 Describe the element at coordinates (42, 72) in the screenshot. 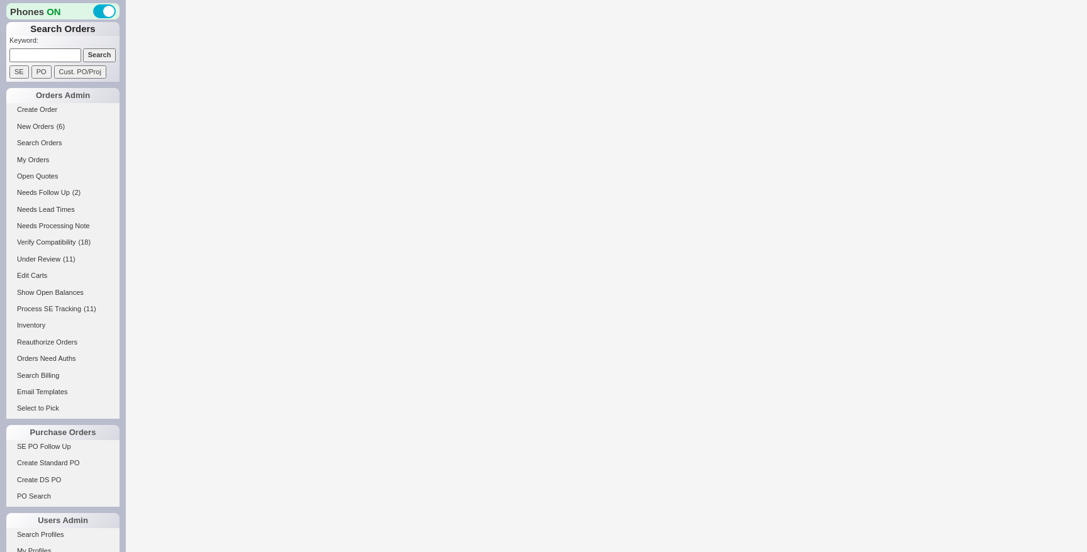

I see `input: PO` at that location.